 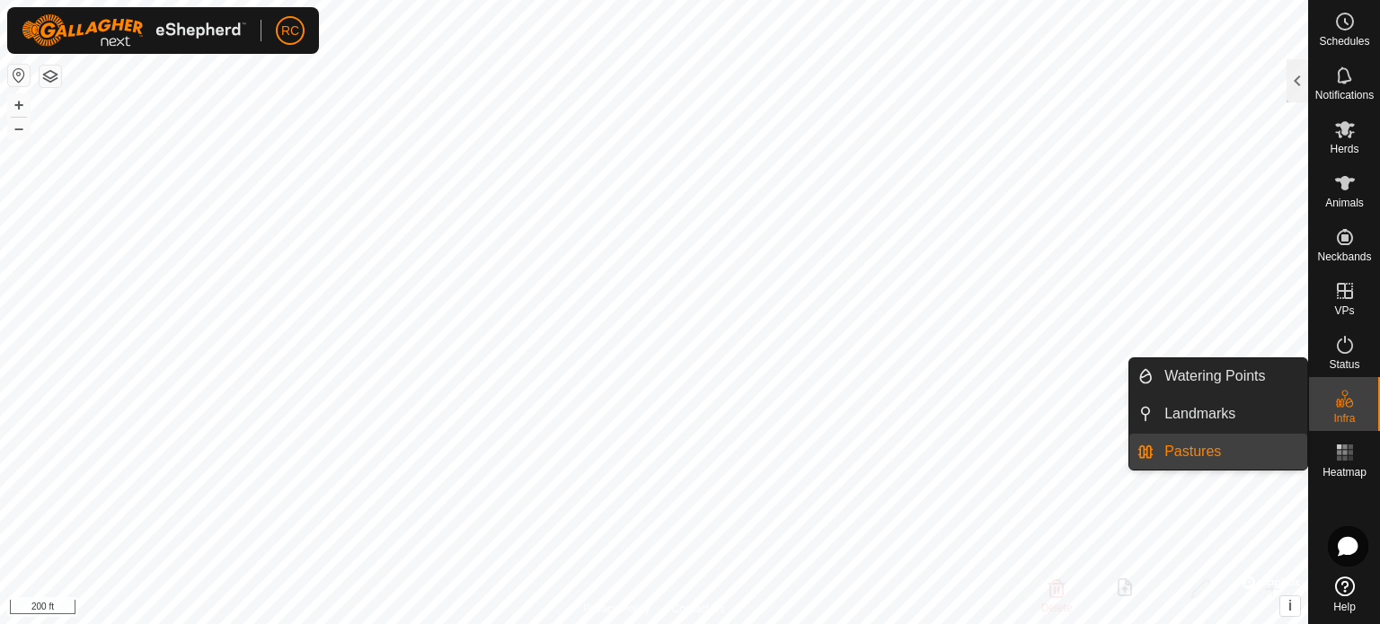 I want to click on span: Neckbands, so click(x=1344, y=257).